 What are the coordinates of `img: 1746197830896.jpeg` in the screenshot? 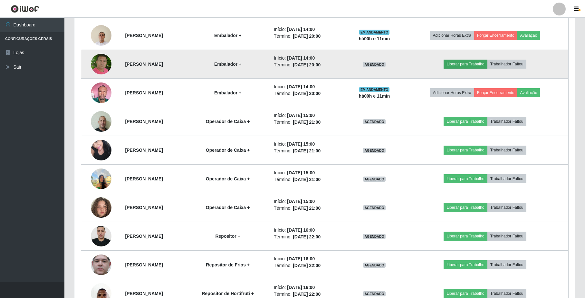 It's located at (101, 150).